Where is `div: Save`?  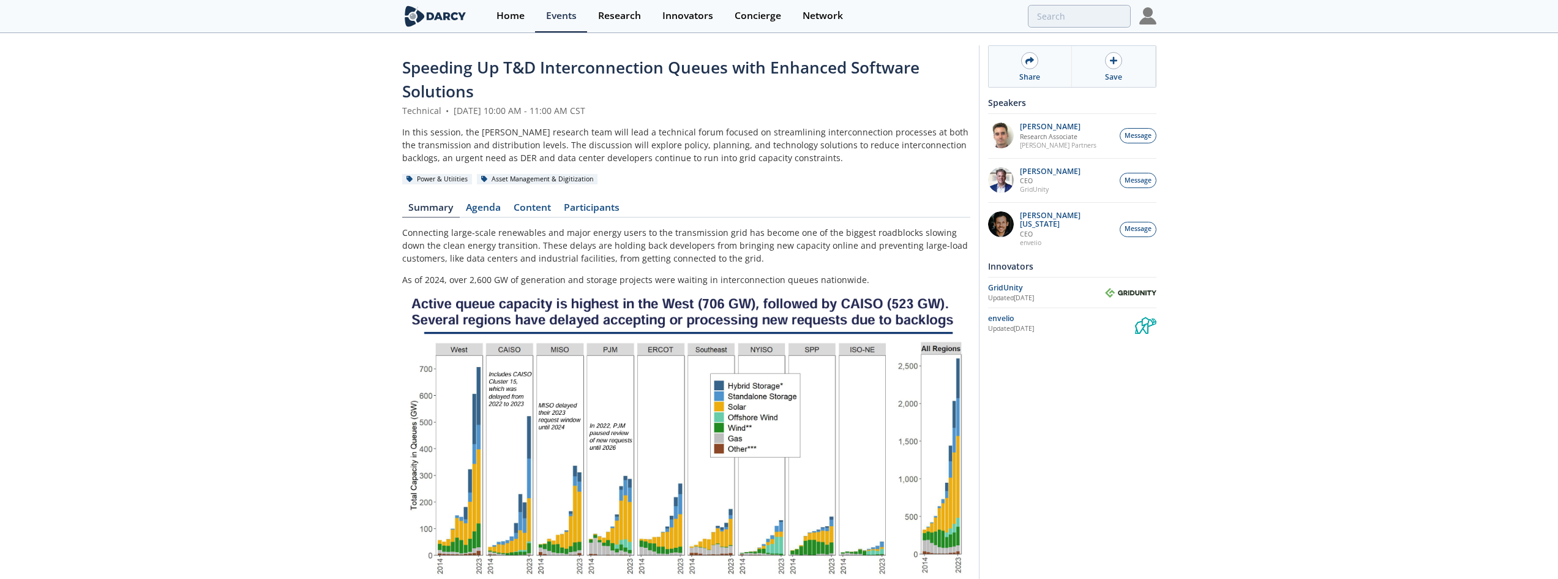 div: Save is located at coordinates (1114, 77).